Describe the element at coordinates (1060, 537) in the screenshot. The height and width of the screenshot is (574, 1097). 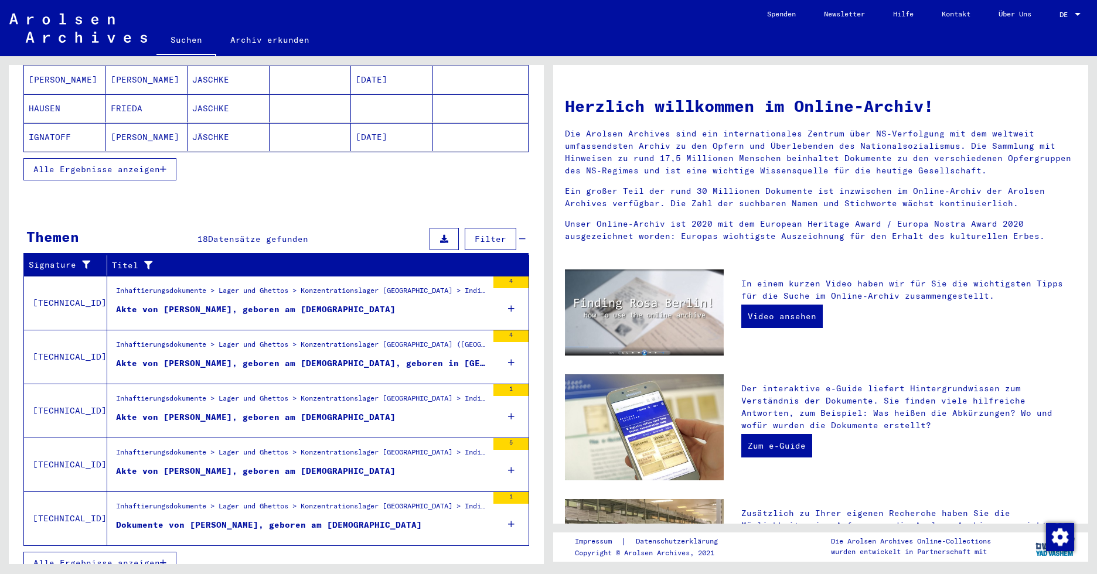
I see `img: Zustimmung ändern` at that location.